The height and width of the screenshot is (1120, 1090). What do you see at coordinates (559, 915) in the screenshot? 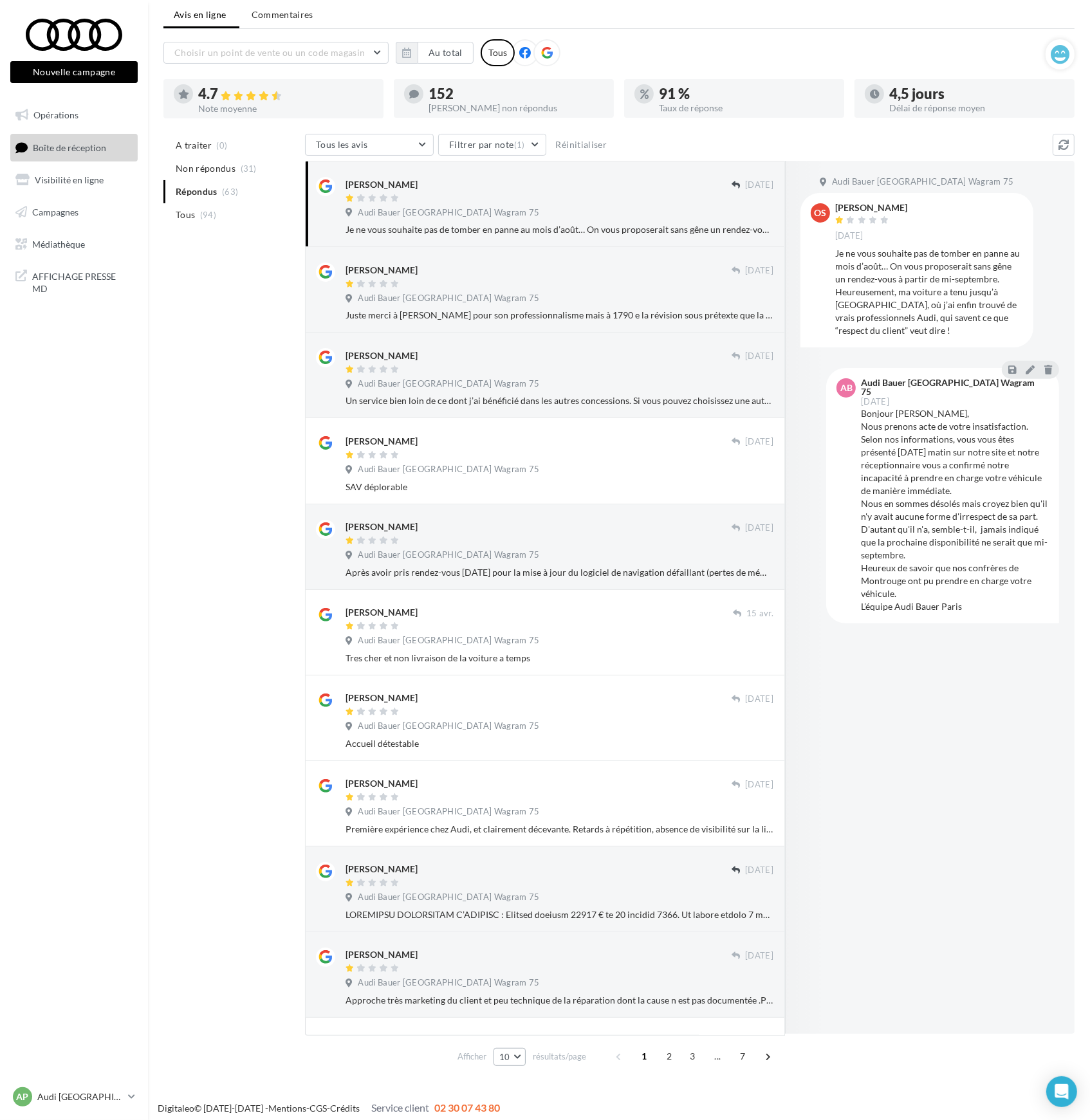
I see `div: LOREMIPSU DOLORSITAM C’ADIPISC : Elitsed doeiusm 22917 € te 20 incidid 7366. Ut labore etdolo 7 m...` at bounding box center [559, 915].